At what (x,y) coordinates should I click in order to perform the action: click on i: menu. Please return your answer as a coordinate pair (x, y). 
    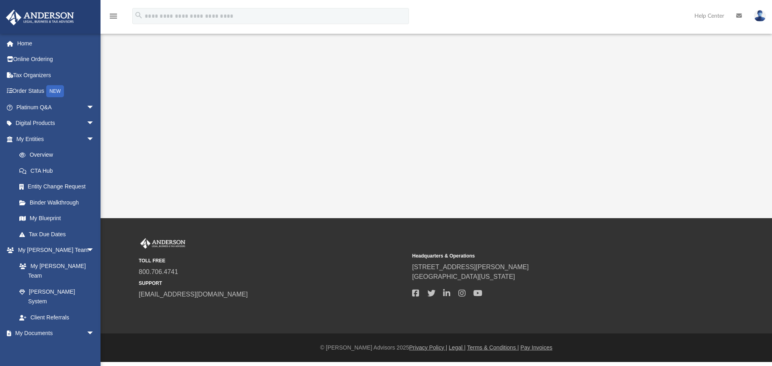
    Looking at the image, I should click on (113, 16).